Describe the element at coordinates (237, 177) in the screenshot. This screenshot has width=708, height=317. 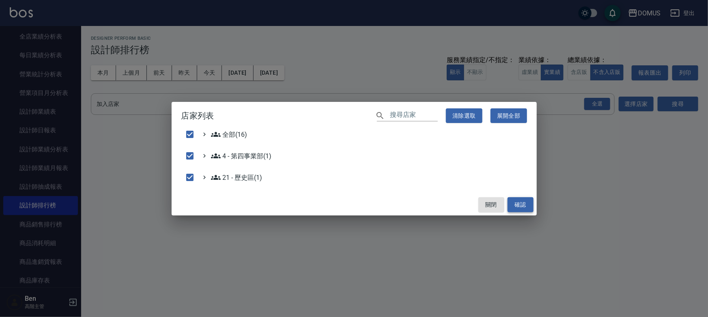
I see `span: 21 - 歷史區(1)` at that location.